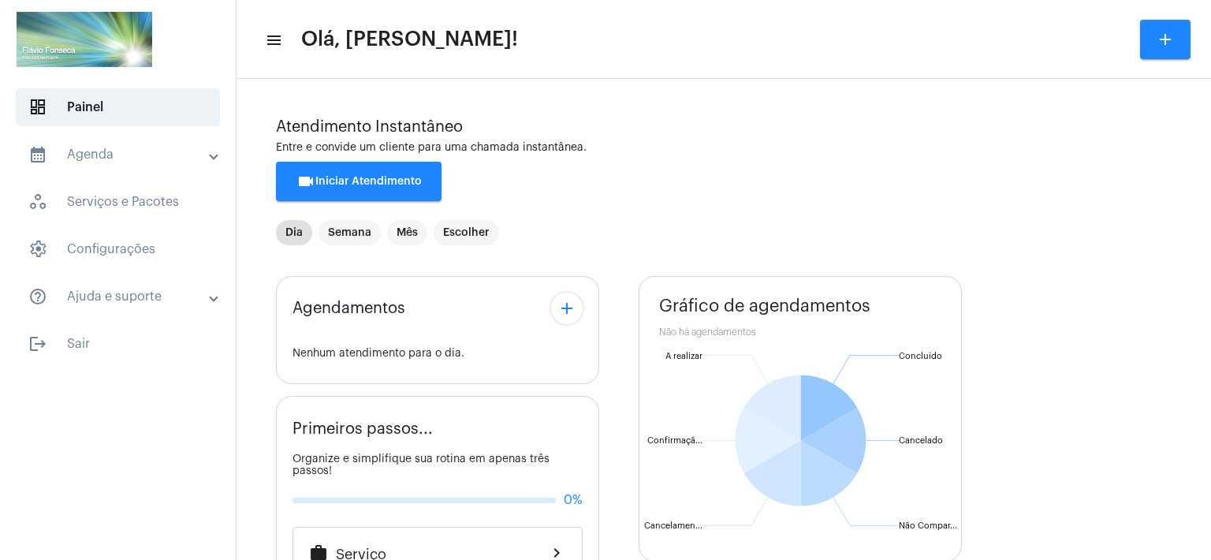 The image size is (1211, 560). Describe the element at coordinates (466, 233) in the screenshot. I see `mat-chip: Escolher` at that location.